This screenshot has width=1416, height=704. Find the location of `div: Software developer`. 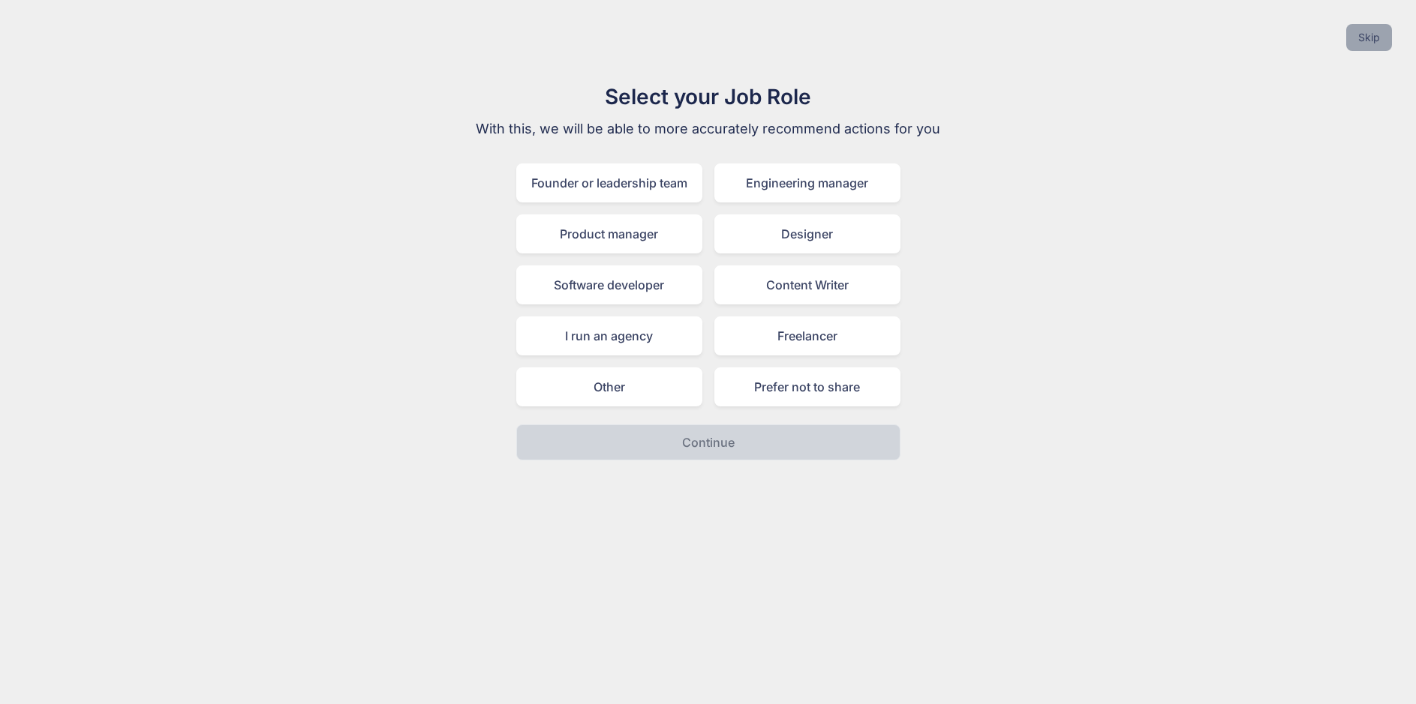

div: Software developer is located at coordinates (609, 285).